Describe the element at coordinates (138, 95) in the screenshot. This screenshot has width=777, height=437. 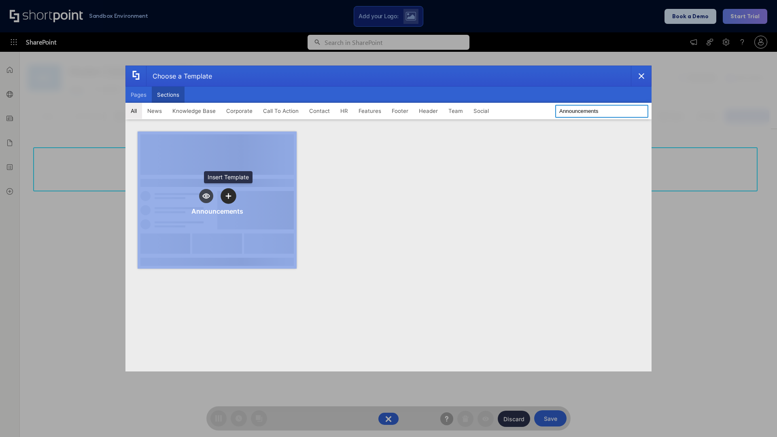
I see `button: Pages` at that location.